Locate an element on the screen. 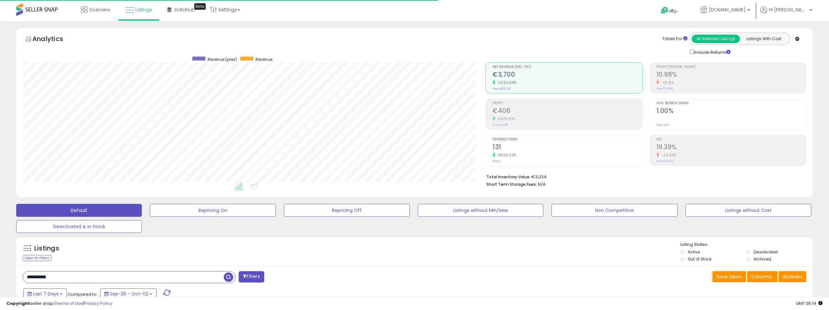 This screenshot has width=829, height=310. h2: 19.39% is located at coordinates (731, 148).